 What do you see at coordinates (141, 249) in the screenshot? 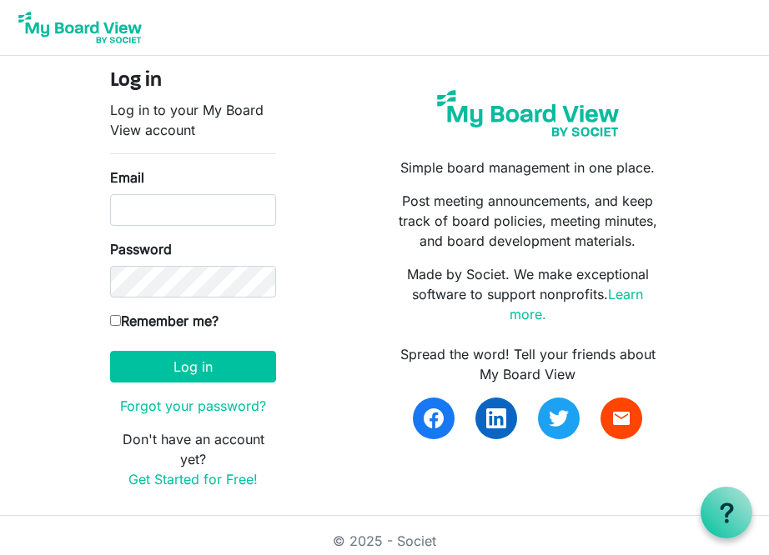
I see `label: Password` at bounding box center [141, 249].